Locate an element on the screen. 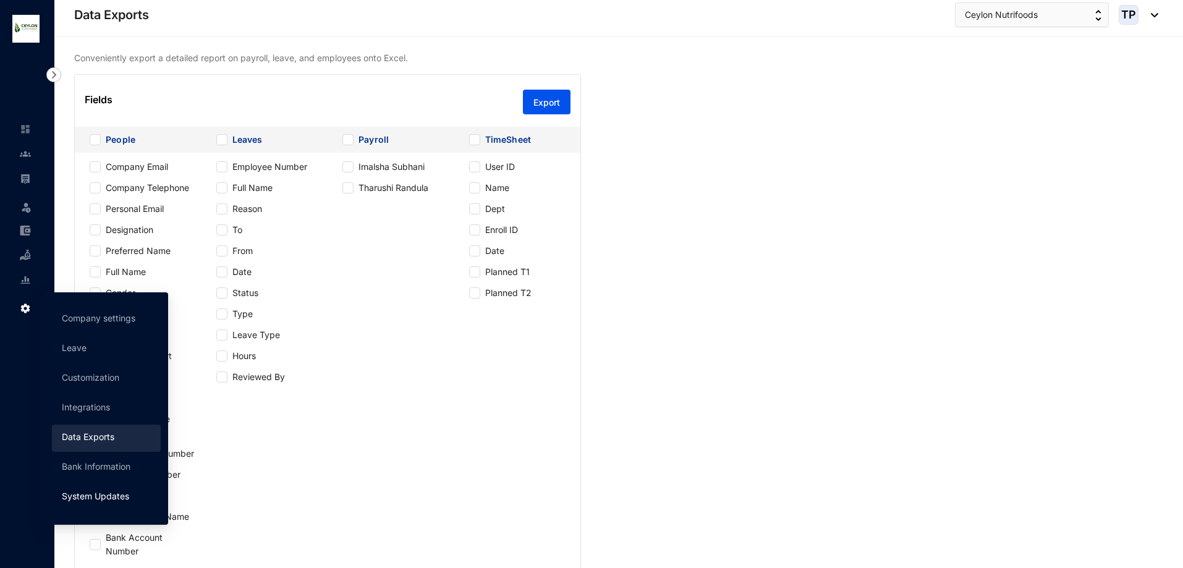 The height and width of the screenshot is (568, 1183). span: Bank Account Number is located at coordinates (151, 544).